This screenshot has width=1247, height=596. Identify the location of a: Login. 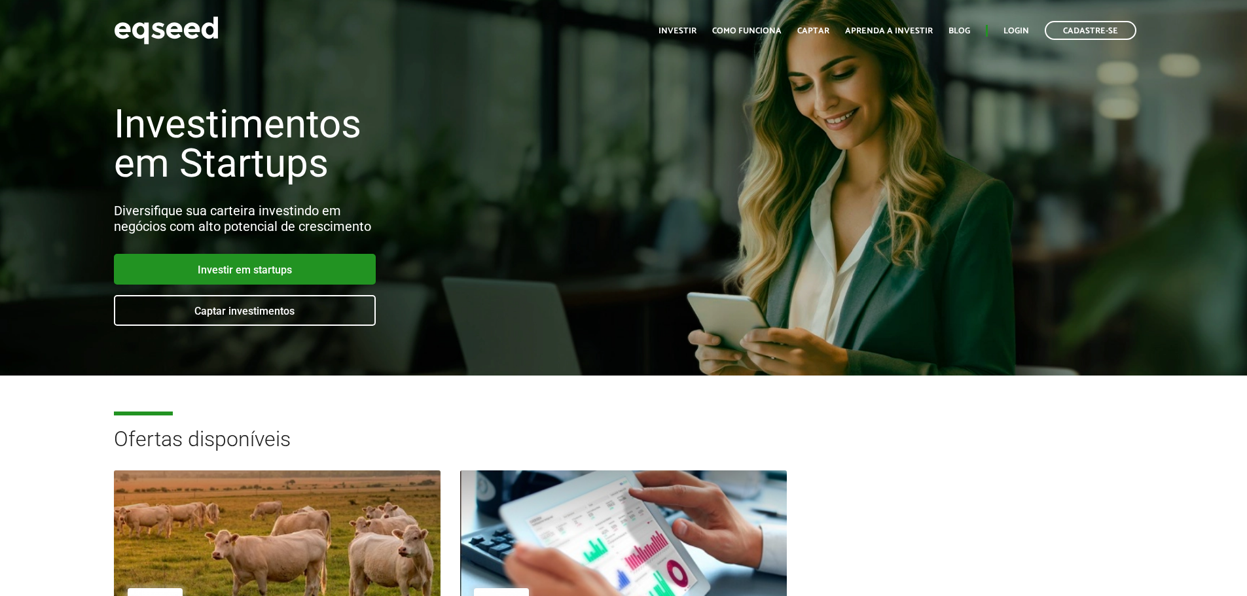
(1016, 31).